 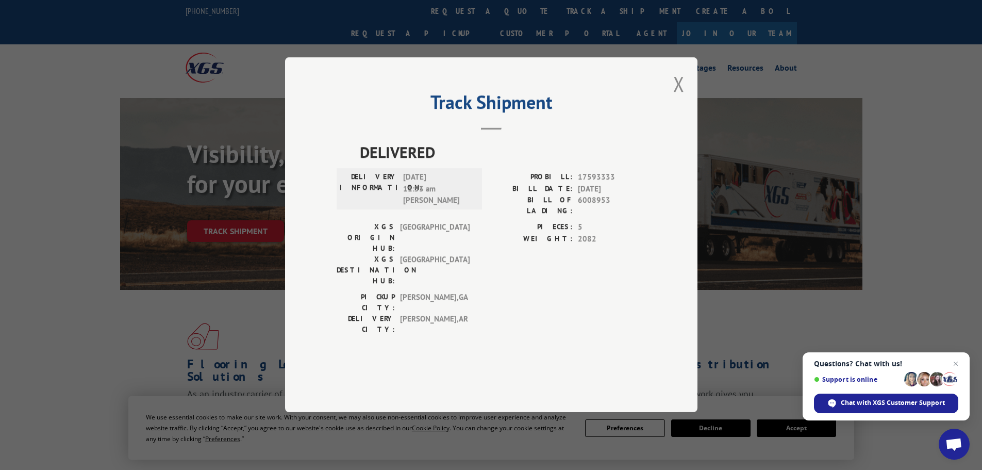 What do you see at coordinates (532, 239) in the screenshot?
I see `label: WEIGHT:` at bounding box center [532, 239].